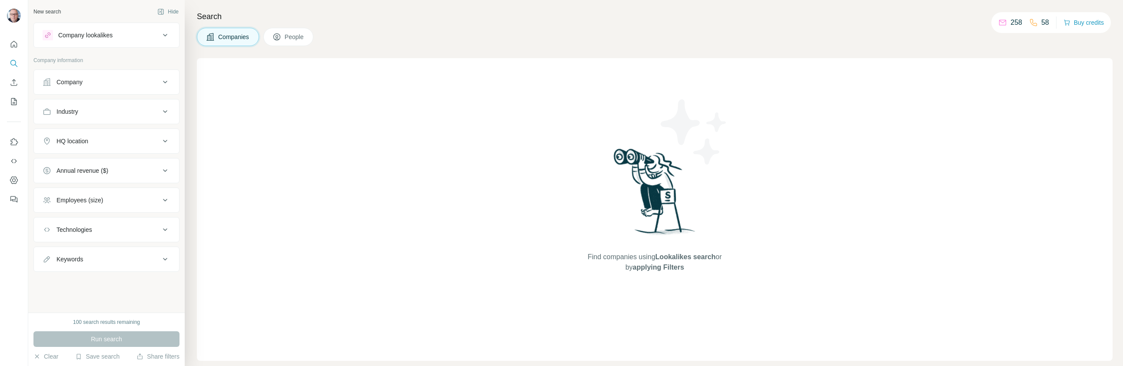 The width and height of the screenshot is (1123, 366). What do you see at coordinates (80, 200) in the screenshot?
I see `div: Employees (size)` at bounding box center [80, 200].